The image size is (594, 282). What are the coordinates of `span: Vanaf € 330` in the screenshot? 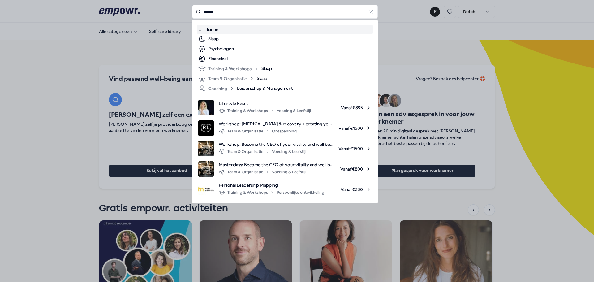 It's located at (350, 189).